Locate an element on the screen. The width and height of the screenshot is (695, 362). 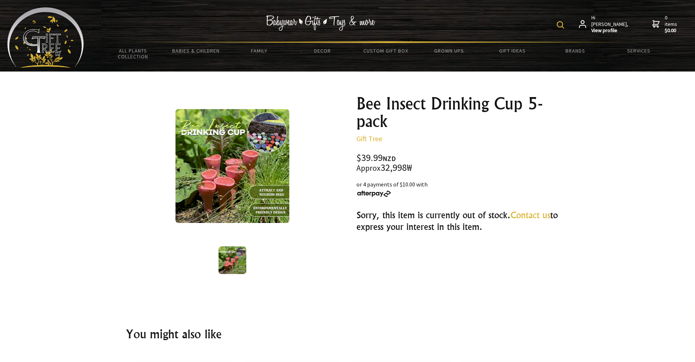
a: Services is located at coordinates (638, 51).